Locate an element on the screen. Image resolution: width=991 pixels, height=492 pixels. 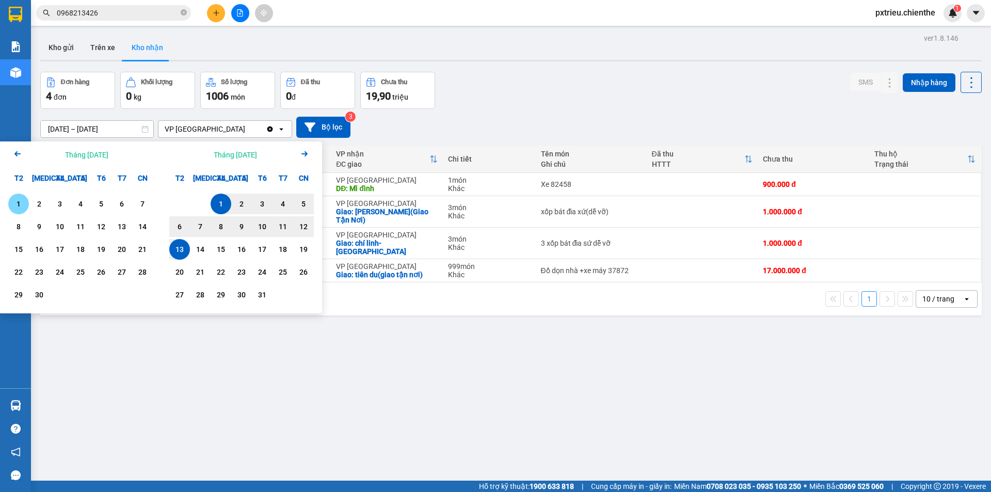
div: Choose Thứ Tư, tháng 10 8 2025. It's available. is located at coordinates (221, 227).